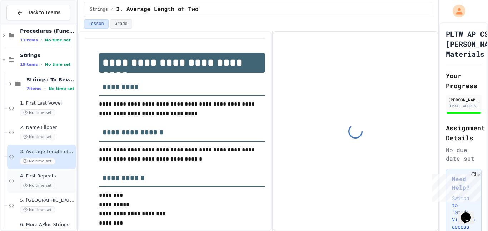  I want to click on div: My Account, so click(457, 11).